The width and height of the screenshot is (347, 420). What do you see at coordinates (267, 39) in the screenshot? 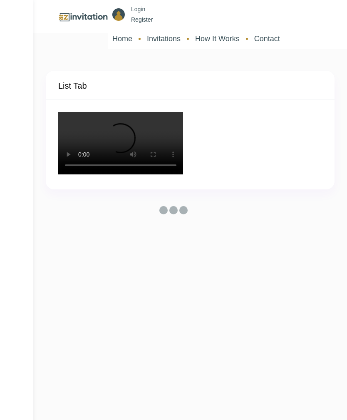
I see `a: Contact` at bounding box center [267, 39].